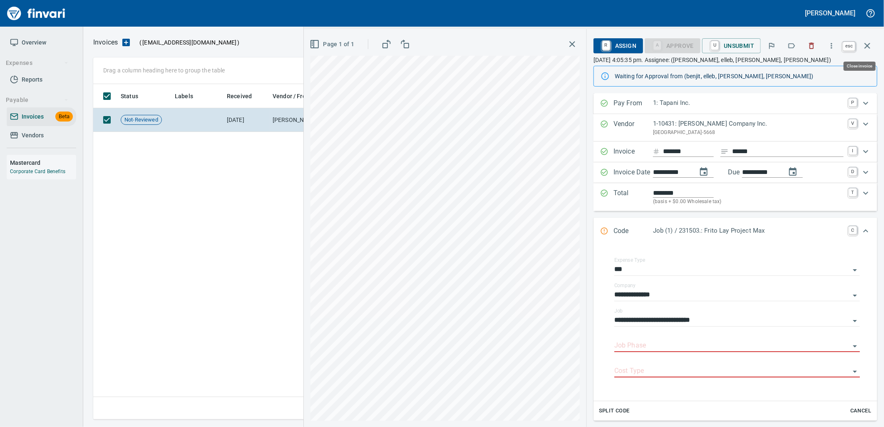 The image size is (884, 427). Describe the element at coordinates (32, 117) in the screenshot. I see `span: Invoices` at that location.